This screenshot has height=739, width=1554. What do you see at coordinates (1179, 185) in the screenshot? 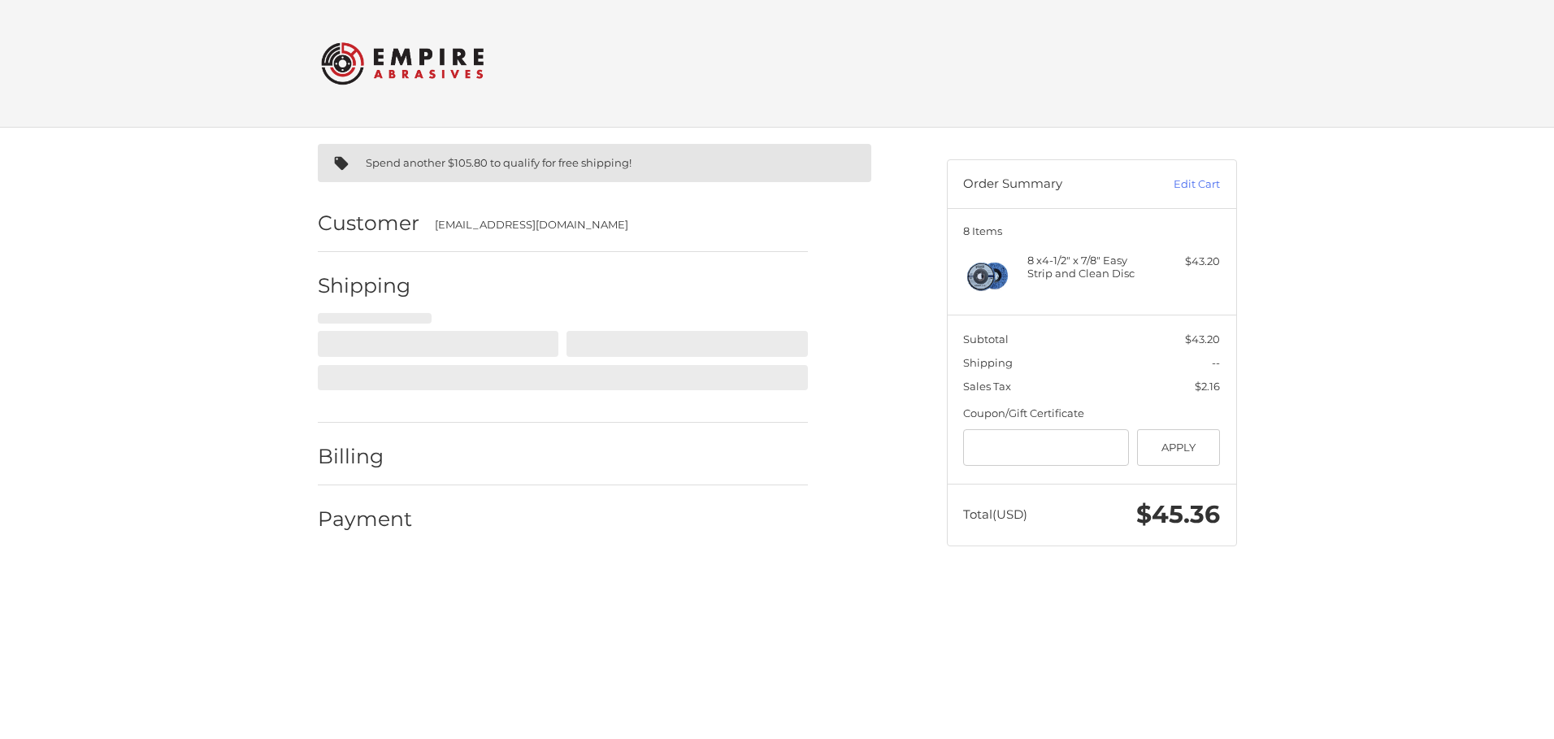
I see `a: Edit Cart` at bounding box center [1179, 185].